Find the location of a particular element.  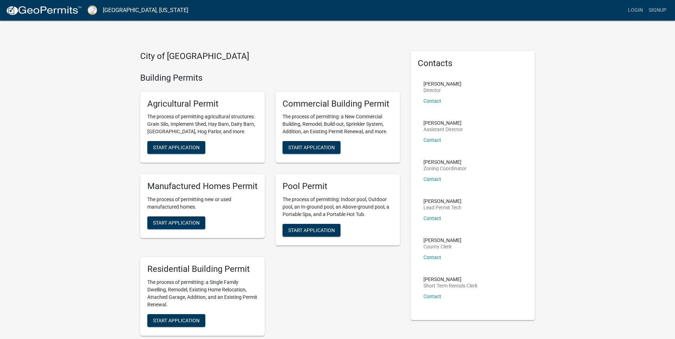

a: Signup is located at coordinates (658, 10).